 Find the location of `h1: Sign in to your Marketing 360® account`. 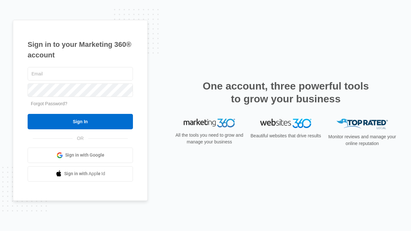

h1: Sign in to your Marketing 360® account is located at coordinates (80, 50).